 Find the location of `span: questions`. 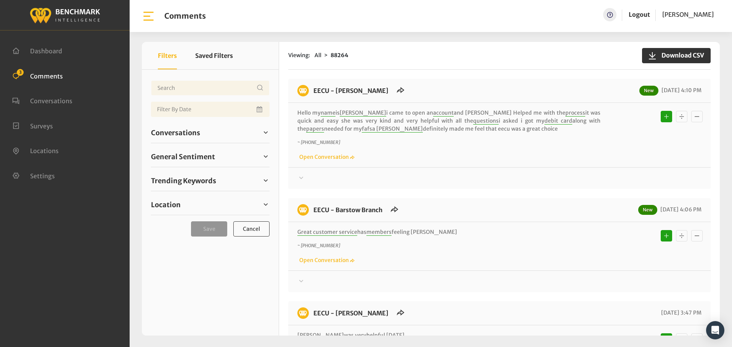

span: questions is located at coordinates (485, 121).